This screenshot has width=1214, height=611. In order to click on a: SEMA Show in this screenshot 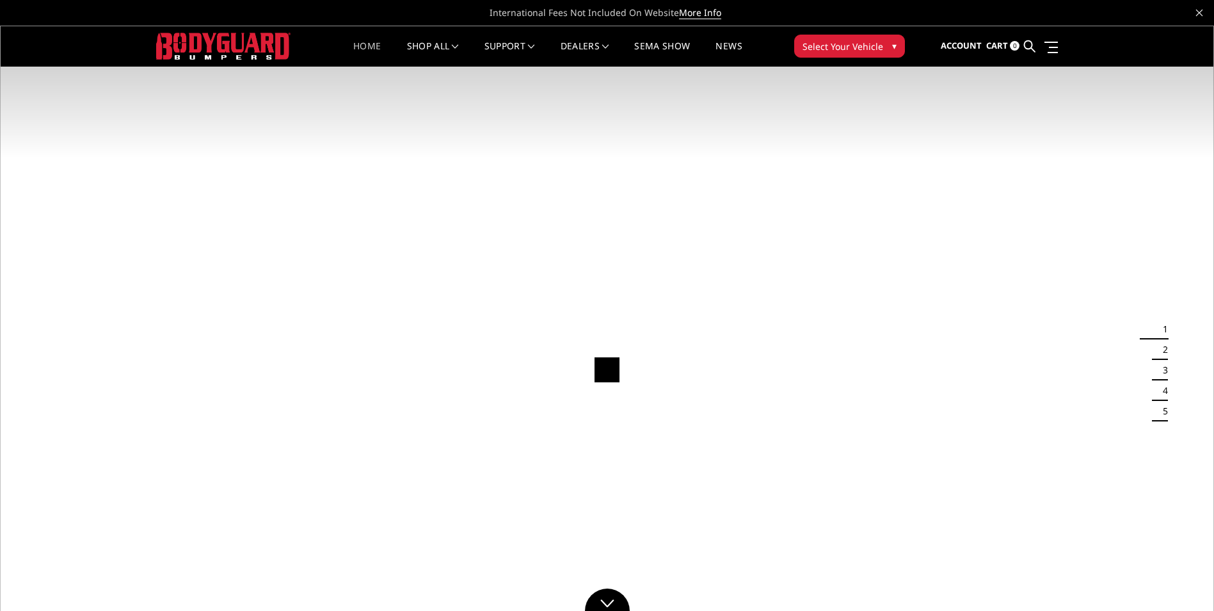, I will do `click(662, 54)`.